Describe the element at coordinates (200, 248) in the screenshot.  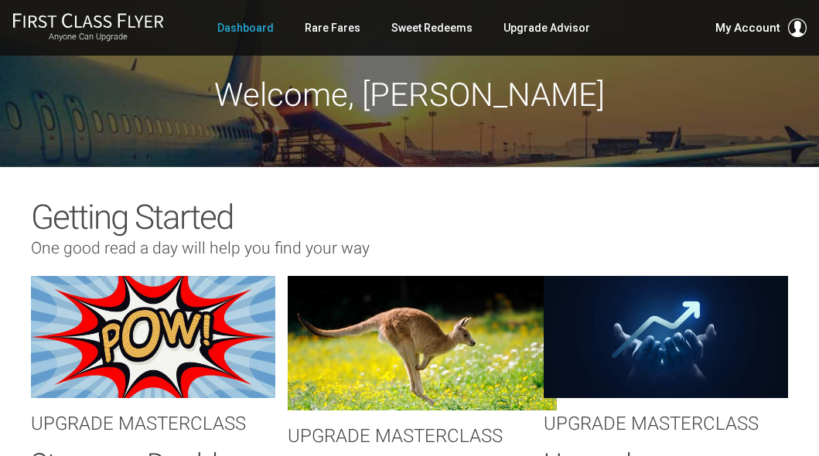
I see `span: One good read a day will help you find your way` at that location.